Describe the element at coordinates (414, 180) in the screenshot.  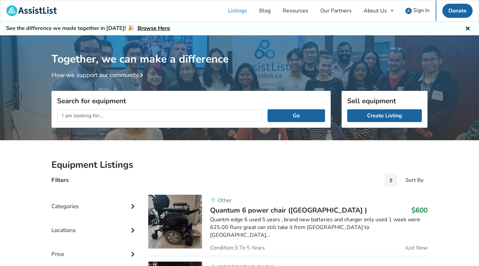
I see `div: Sort By` at that location.